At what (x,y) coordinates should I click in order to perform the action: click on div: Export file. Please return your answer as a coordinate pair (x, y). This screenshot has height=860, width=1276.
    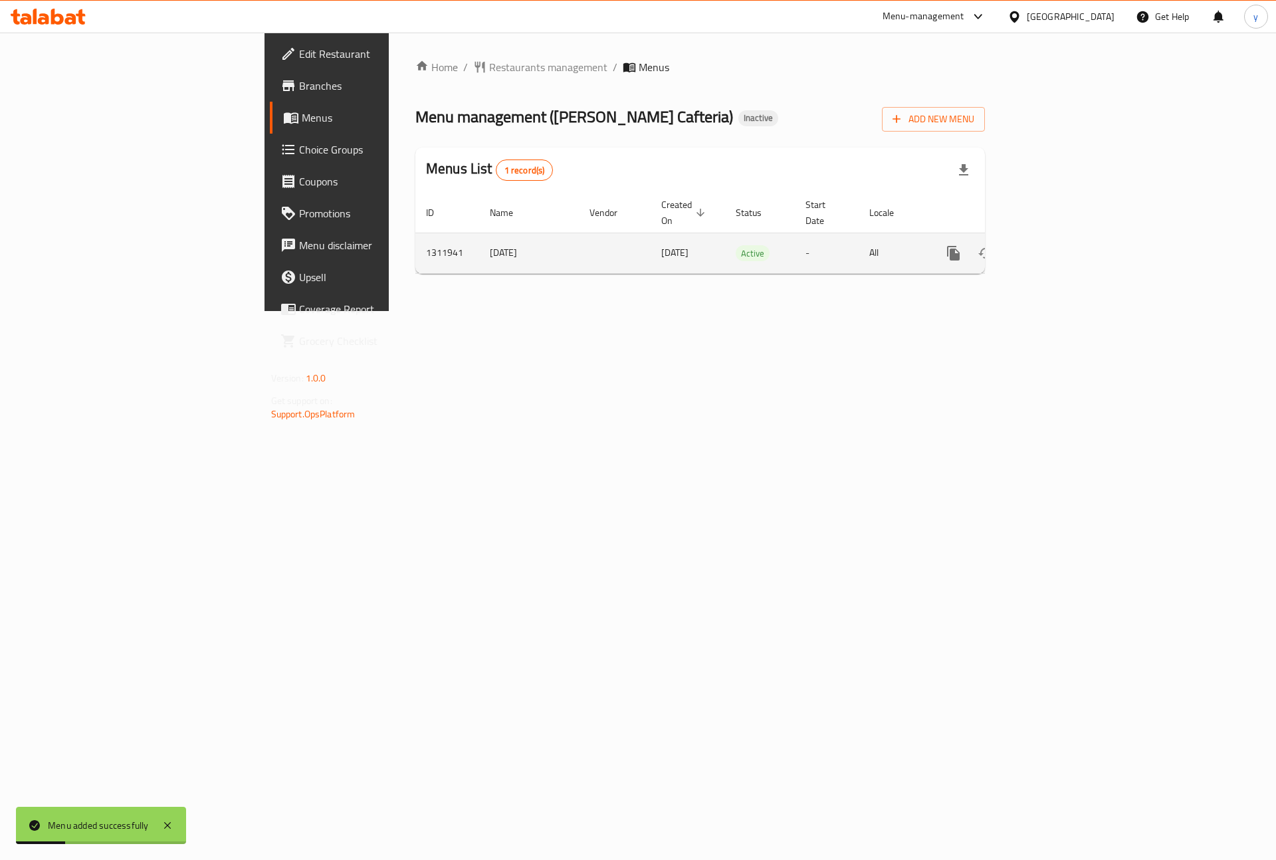
    Looking at the image, I should click on (964, 170).